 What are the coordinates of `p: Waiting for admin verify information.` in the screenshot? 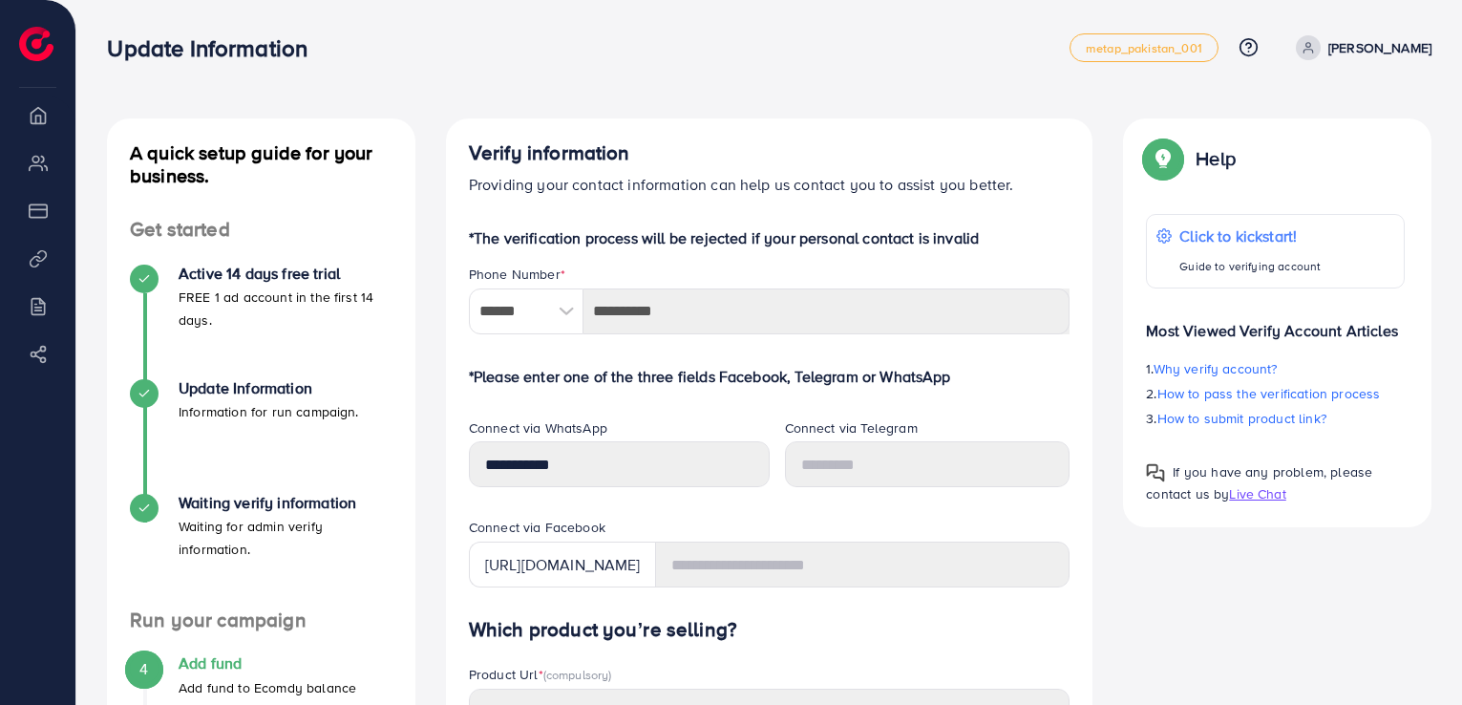 It's located at (286, 538).